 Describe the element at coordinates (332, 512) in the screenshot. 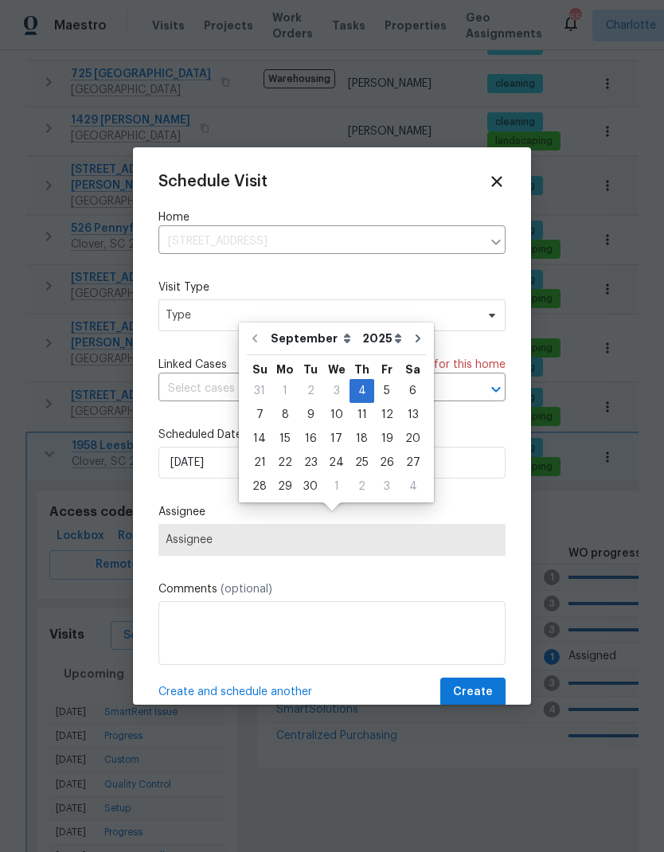

I see `label: Assignee` at that location.